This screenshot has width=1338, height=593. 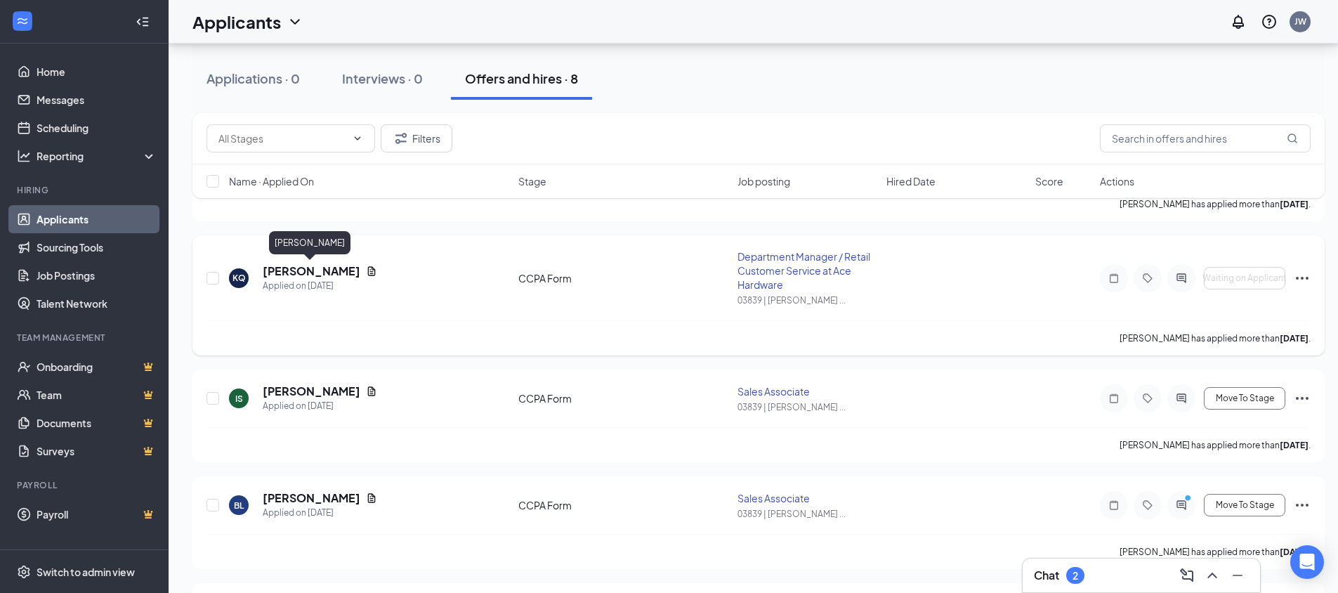 I want to click on div: Offers and hires · 8, so click(x=521, y=78).